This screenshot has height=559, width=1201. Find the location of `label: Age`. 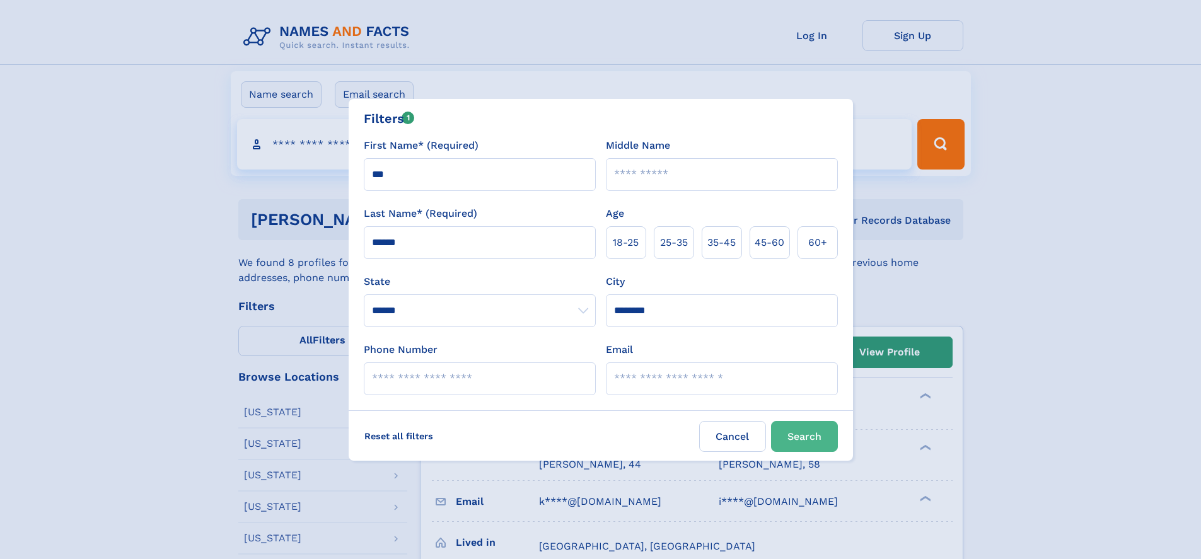

label: Age is located at coordinates (615, 214).